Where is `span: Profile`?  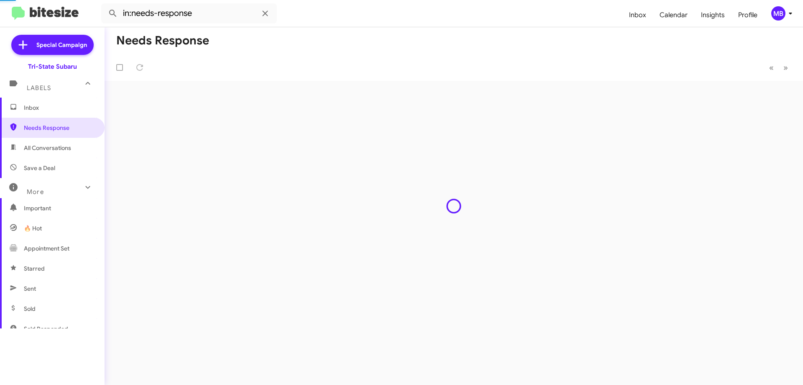
span: Profile is located at coordinates (748, 15).